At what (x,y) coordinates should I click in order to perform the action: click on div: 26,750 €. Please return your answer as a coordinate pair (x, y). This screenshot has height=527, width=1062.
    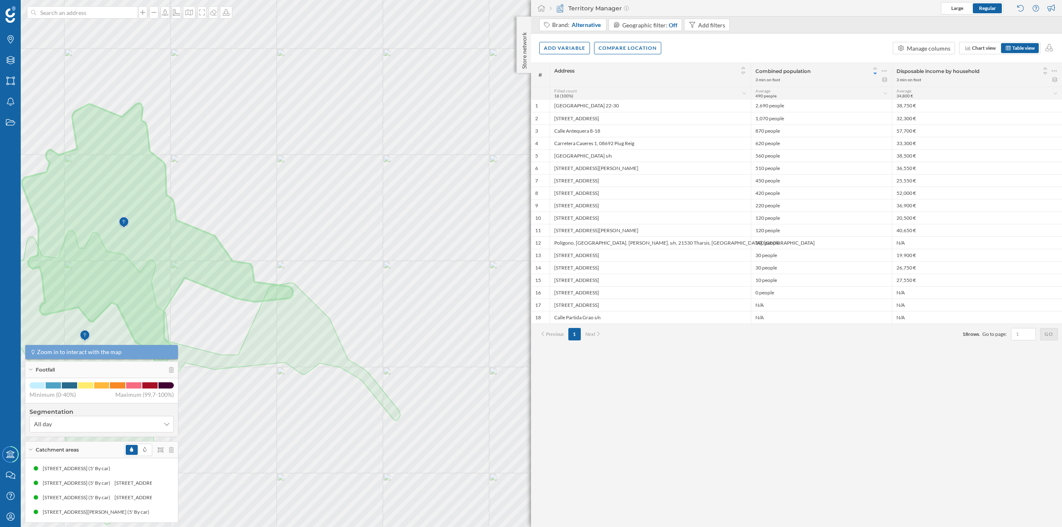
    Looking at the image, I should click on (977, 268).